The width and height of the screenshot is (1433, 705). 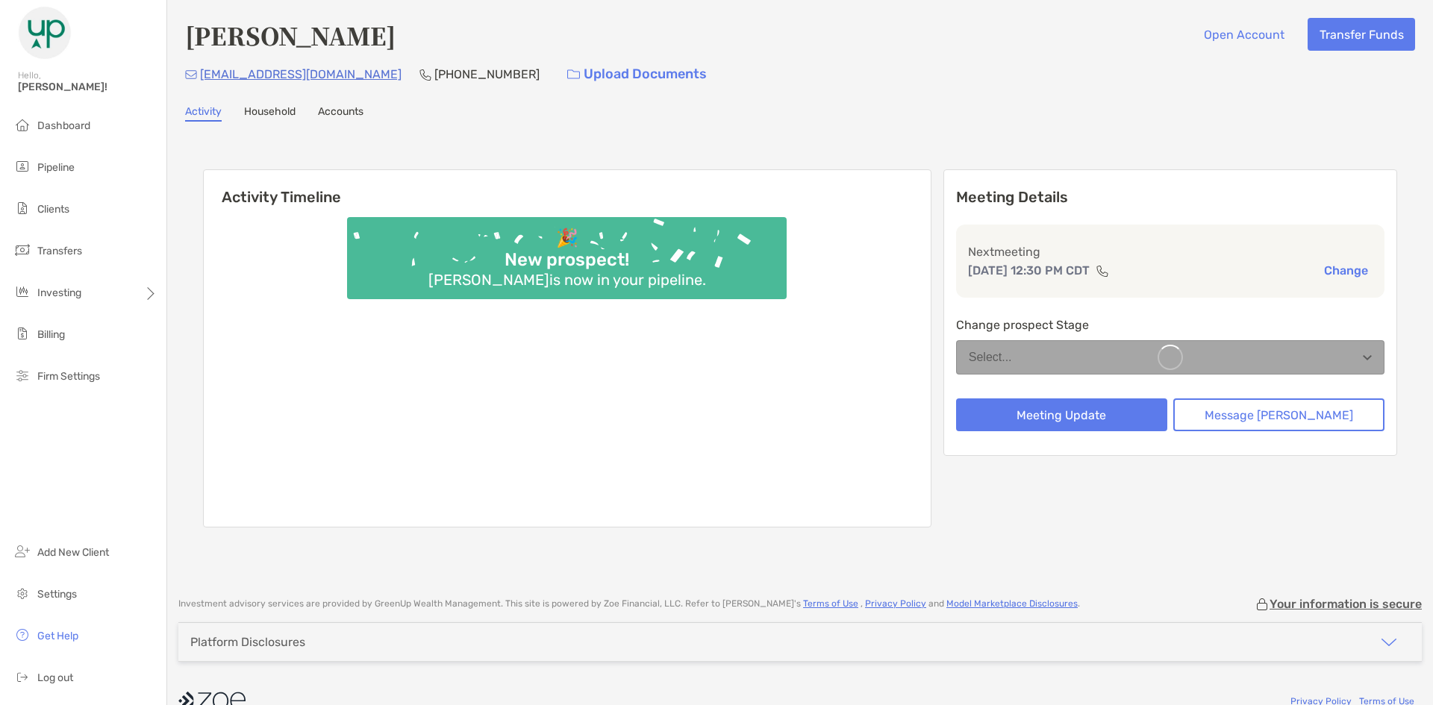 I want to click on span: Firm Settings, so click(x=69, y=376).